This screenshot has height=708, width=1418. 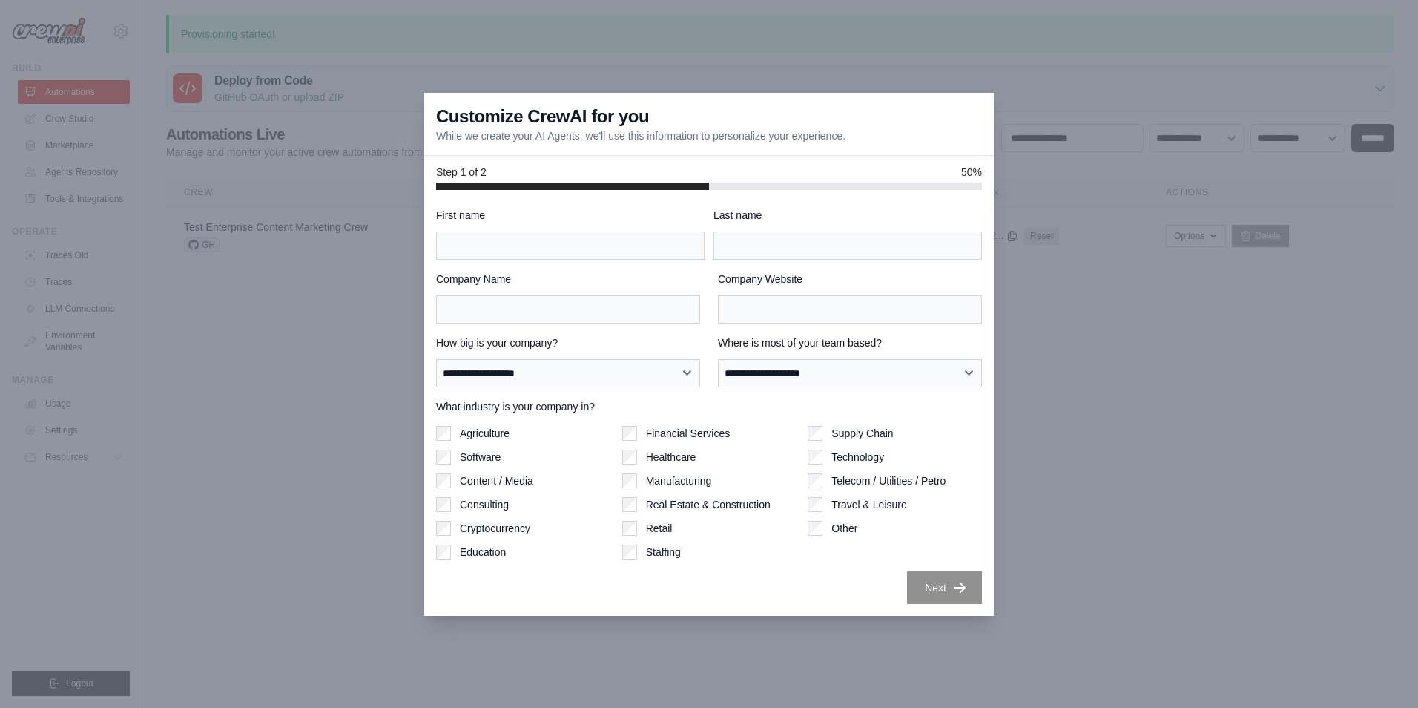 I want to click on label: Consulting, so click(x=484, y=504).